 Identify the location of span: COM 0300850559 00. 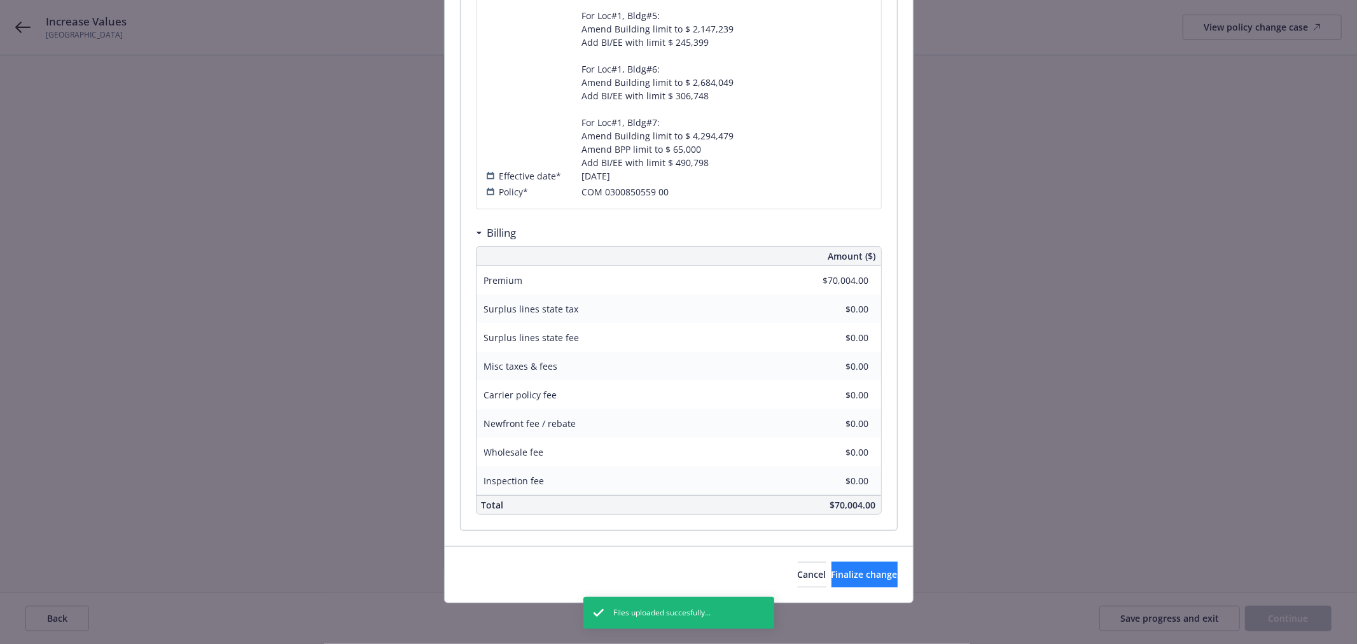
(625, 191).